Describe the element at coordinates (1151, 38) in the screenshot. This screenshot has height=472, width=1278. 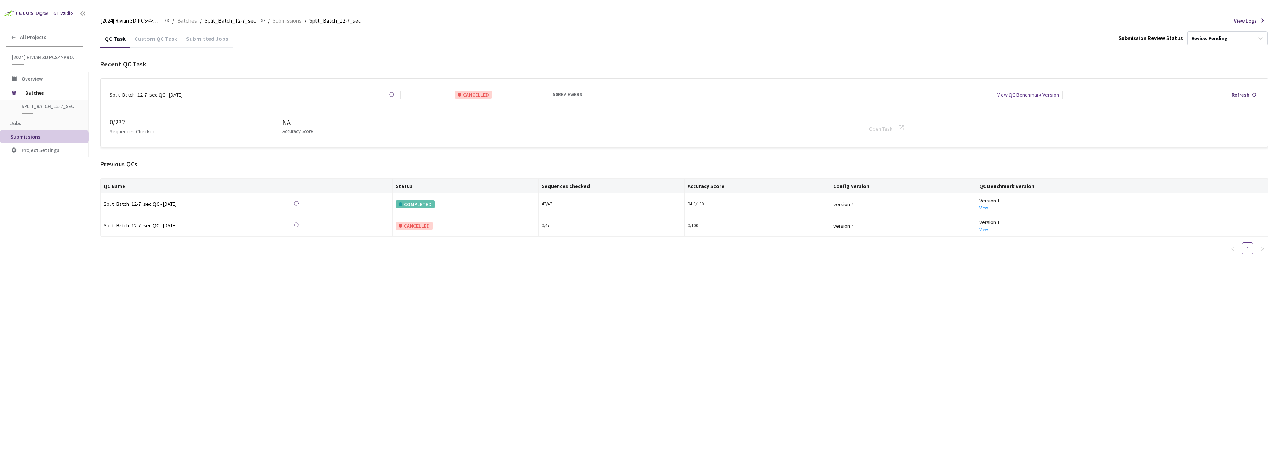
I see `div: Submission Review Status` at that location.